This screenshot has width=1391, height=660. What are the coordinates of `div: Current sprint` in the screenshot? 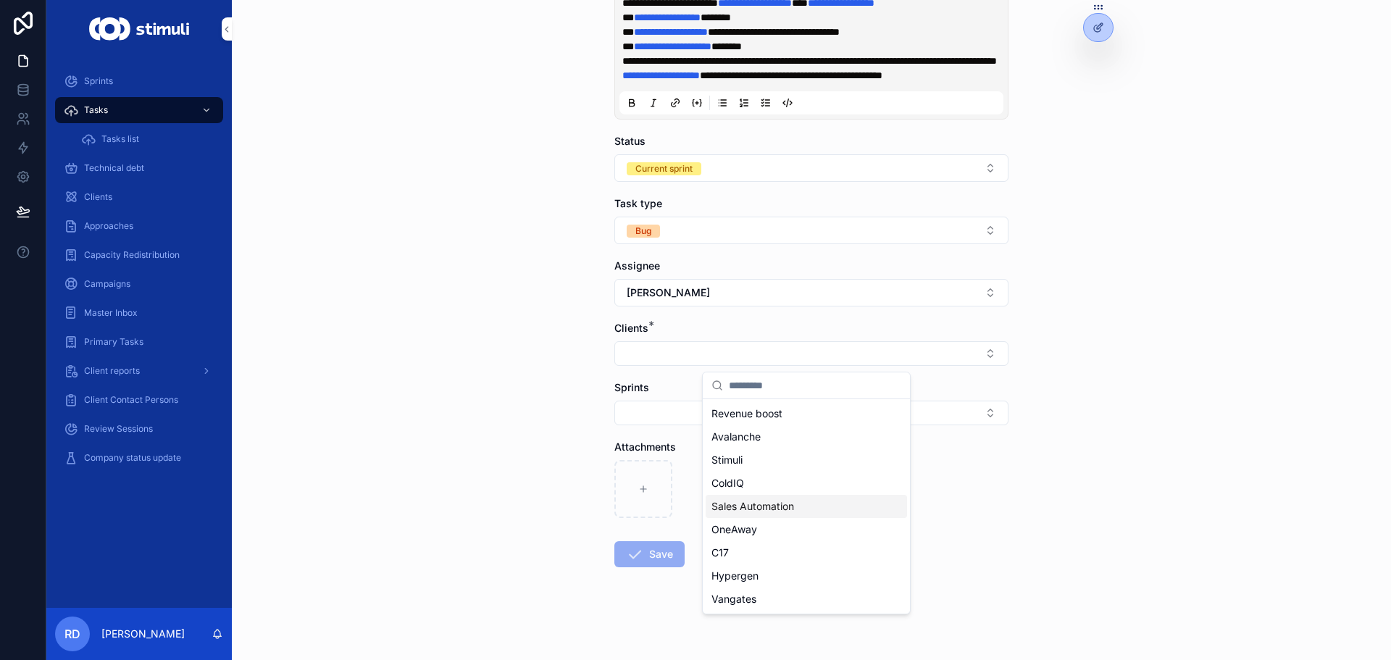 It's located at (663, 169).